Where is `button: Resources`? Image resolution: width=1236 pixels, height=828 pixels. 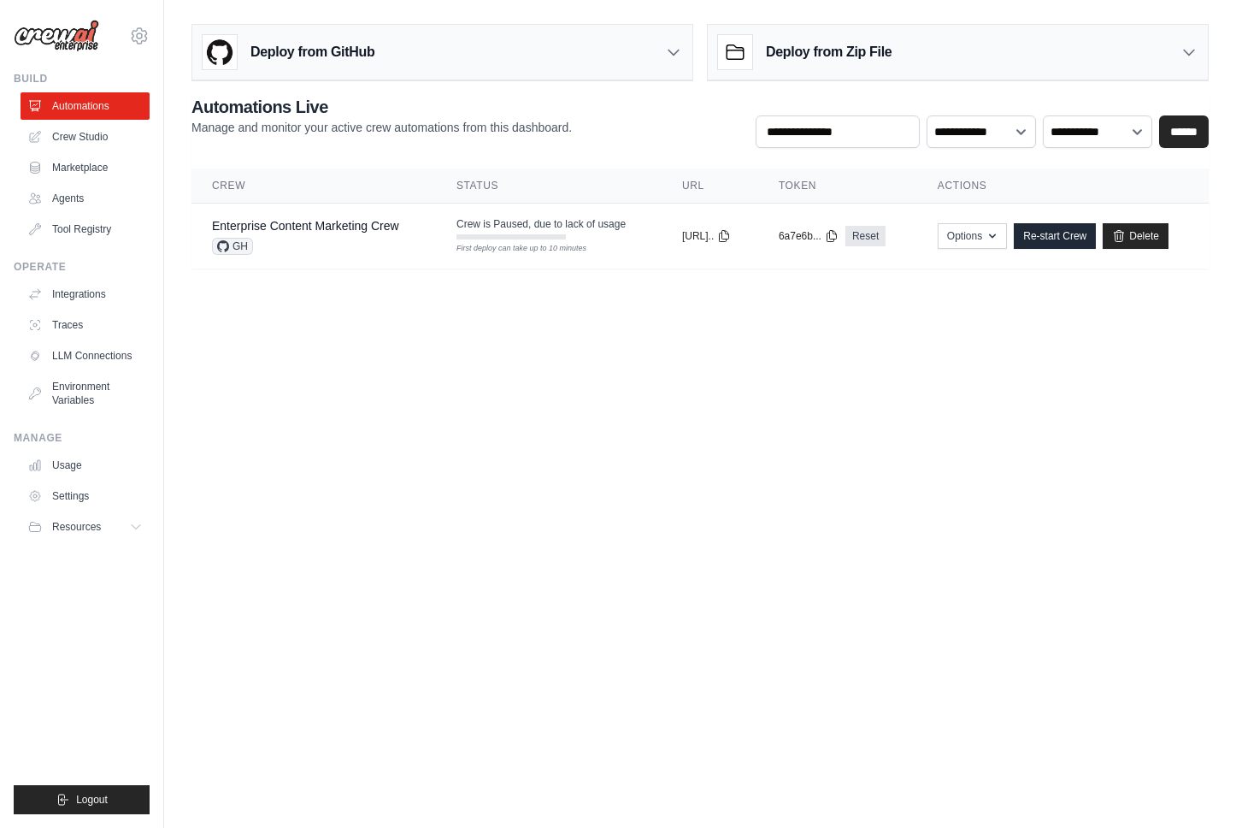
button: Resources is located at coordinates (85, 527).